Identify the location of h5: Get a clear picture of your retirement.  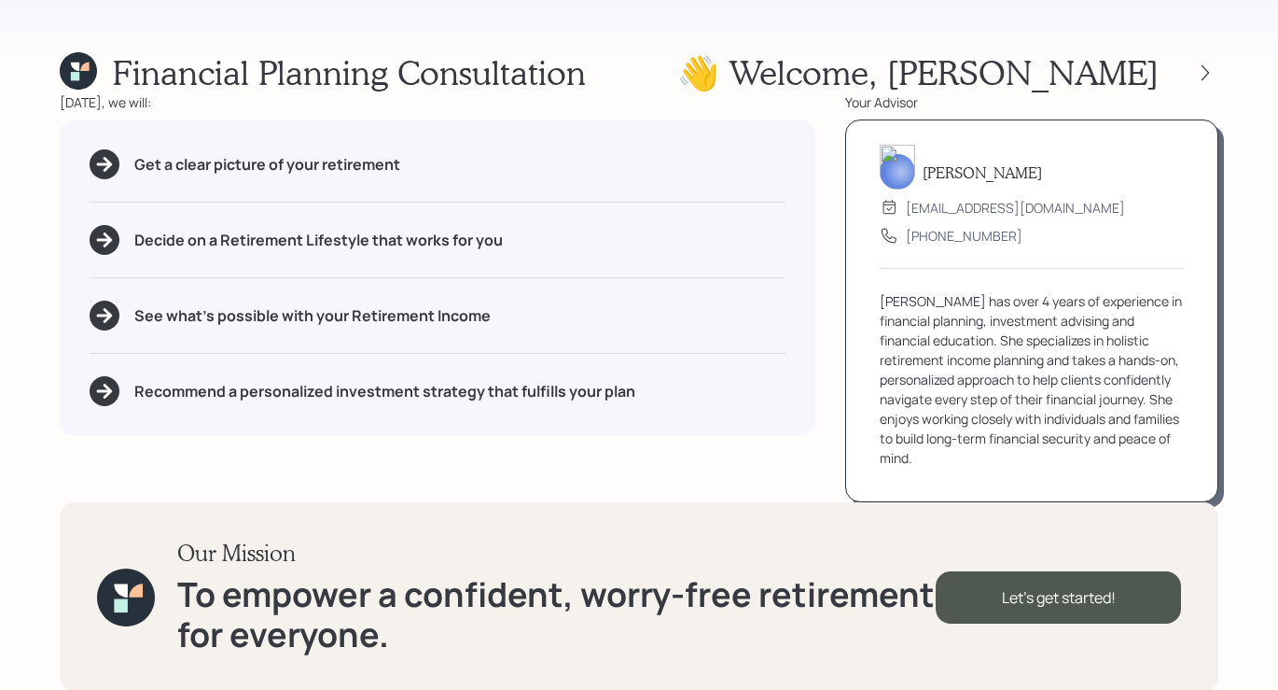
(267, 164).